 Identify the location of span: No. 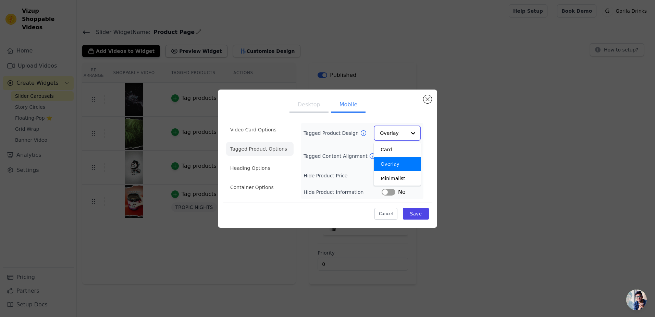
(402, 192).